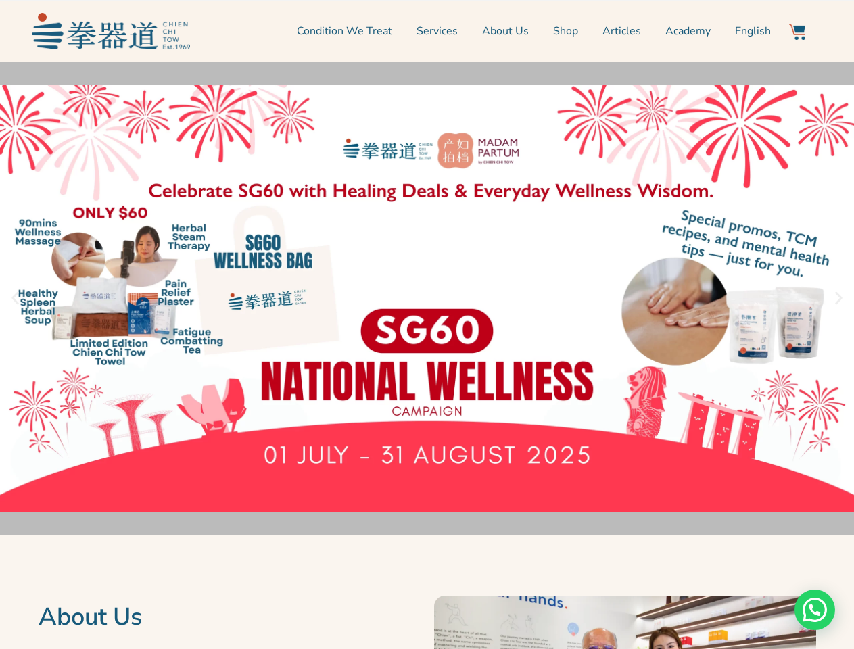 The width and height of the screenshot is (854, 649). I want to click on a: Academy, so click(688, 31).